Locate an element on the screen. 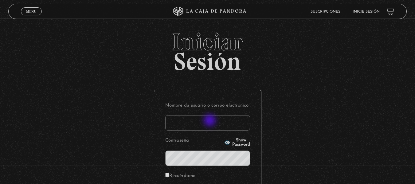 The width and height of the screenshot is (415, 184). label: Nombre de usuario o correo electrónico is located at coordinates (208, 106).